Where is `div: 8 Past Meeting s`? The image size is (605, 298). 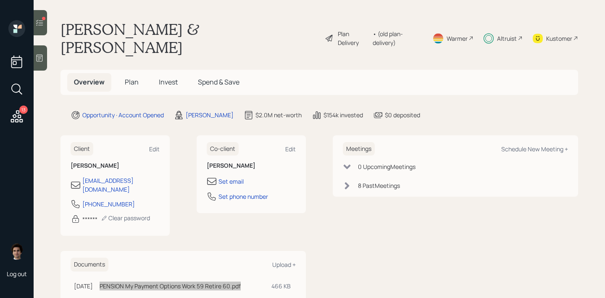
div: 8 Past Meeting s is located at coordinates (379, 185).